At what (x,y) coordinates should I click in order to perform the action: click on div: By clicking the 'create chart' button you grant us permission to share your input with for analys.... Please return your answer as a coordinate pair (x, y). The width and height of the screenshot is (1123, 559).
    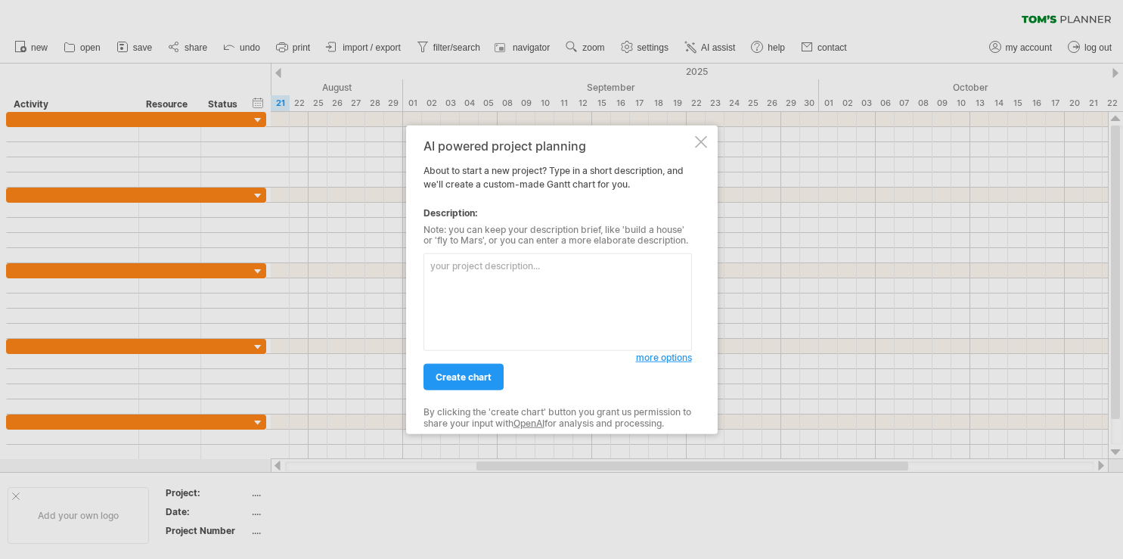
    Looking at the image, I should click on (557, 417).